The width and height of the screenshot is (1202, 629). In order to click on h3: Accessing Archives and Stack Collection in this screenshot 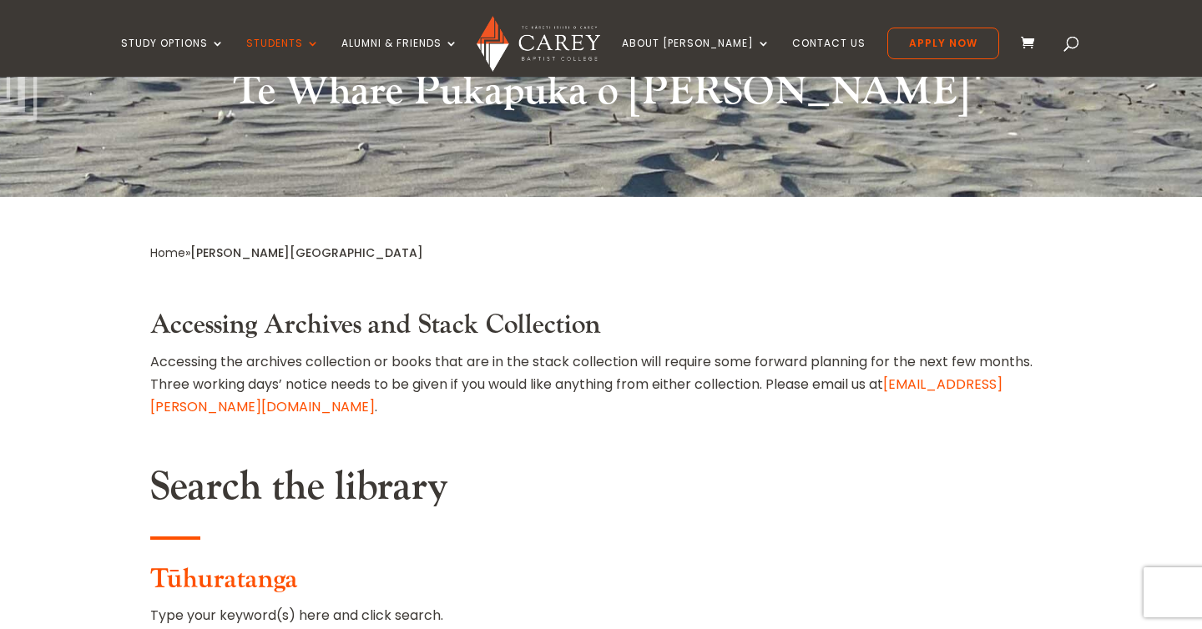, I will do `click(601, 330)`.